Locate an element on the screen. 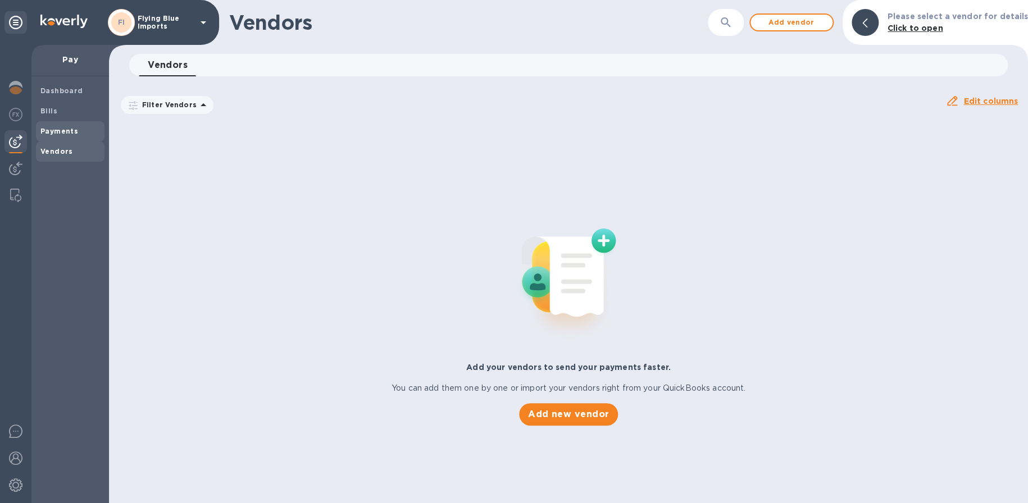 The image size is (1028, 503). span: Add vendor is located at coordinates (791, 22).